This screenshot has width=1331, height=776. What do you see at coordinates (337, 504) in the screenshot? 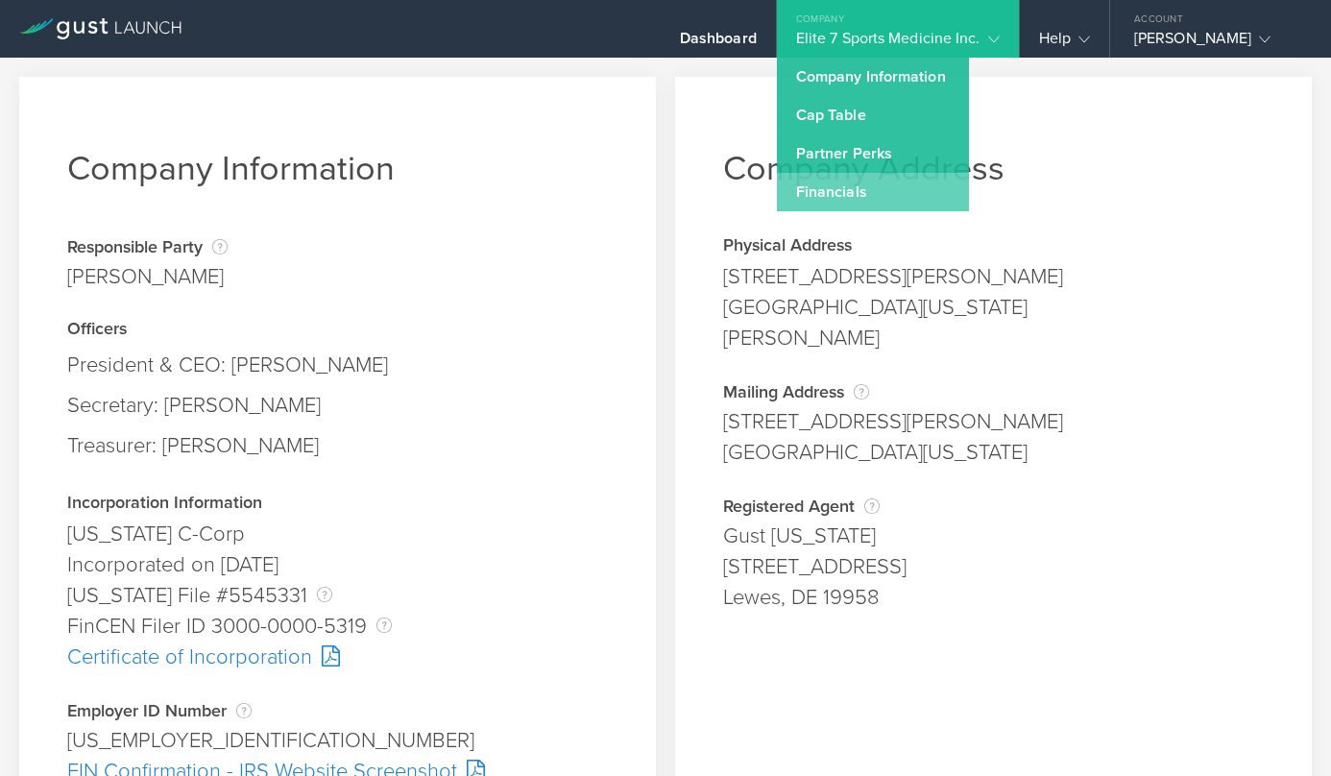
I see `div: Incorporation Information` at bounding box center [337, 504].